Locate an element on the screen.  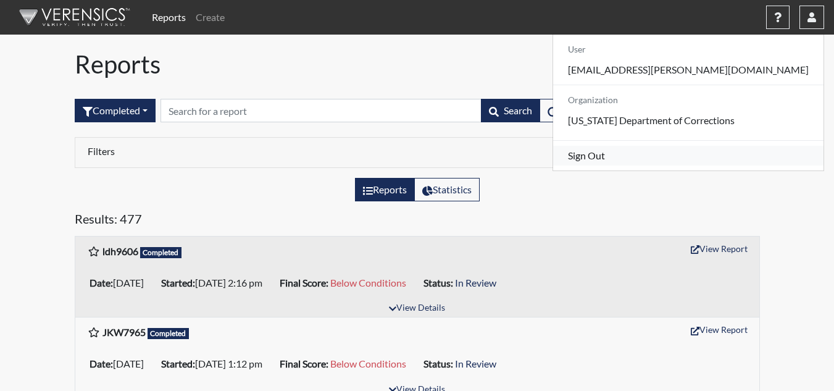
a: Create is located at coordinates (210, 17).